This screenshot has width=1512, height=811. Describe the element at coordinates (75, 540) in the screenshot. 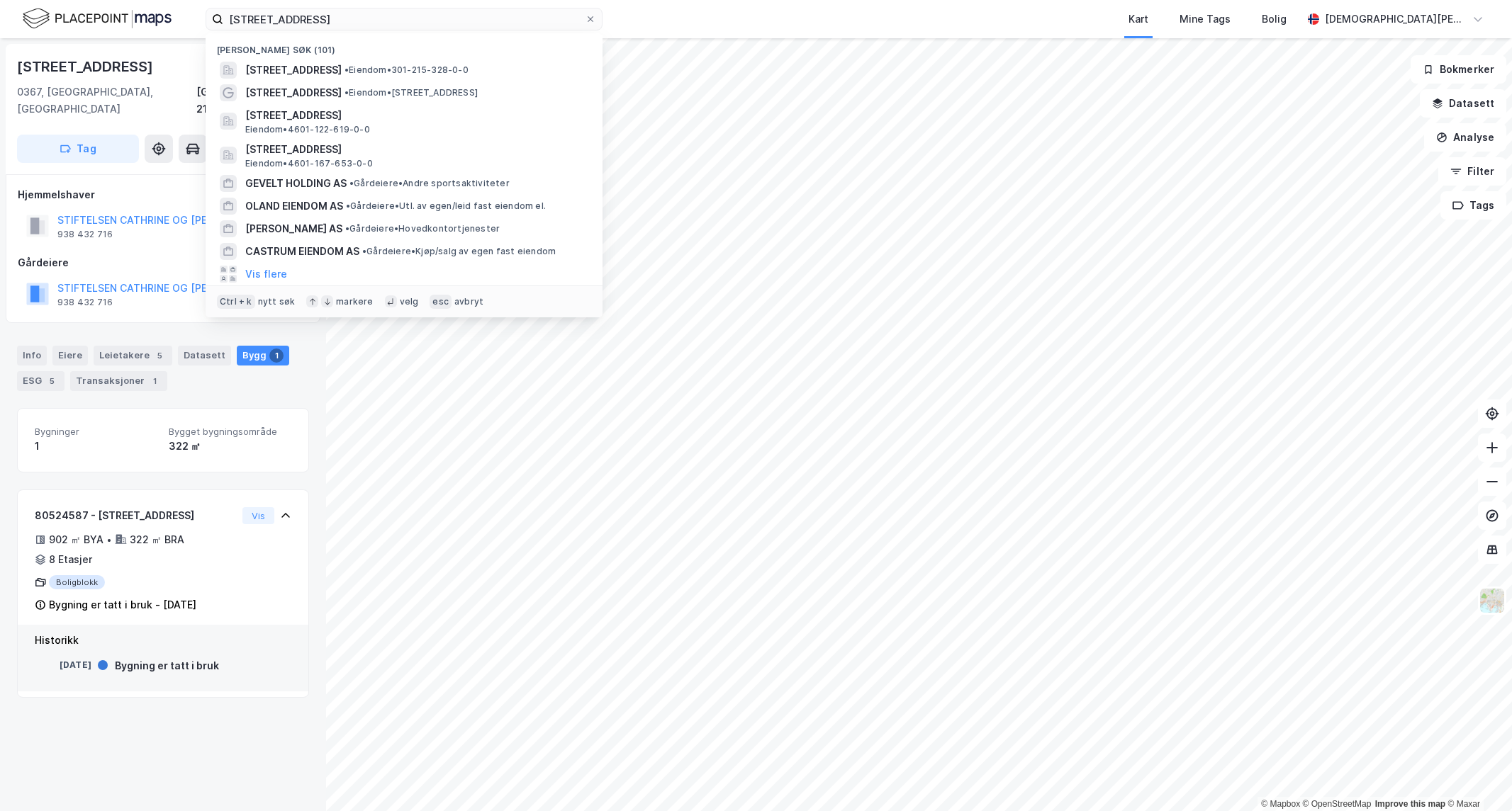

I see `div: 902 ㎡ BYA` at that location.